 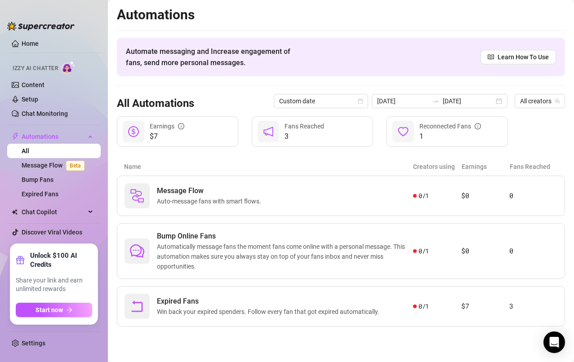 I want to click on span: comment, so click(x=137, y=251).